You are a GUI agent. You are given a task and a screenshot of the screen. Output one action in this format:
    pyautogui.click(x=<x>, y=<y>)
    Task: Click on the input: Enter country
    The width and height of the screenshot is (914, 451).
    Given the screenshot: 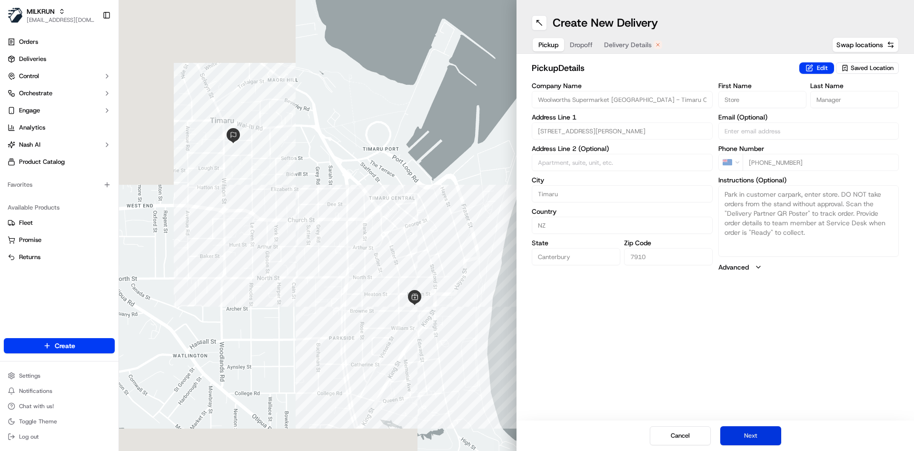 What is the action you would take?
    pyautogui.click(x=622, y=225)
    